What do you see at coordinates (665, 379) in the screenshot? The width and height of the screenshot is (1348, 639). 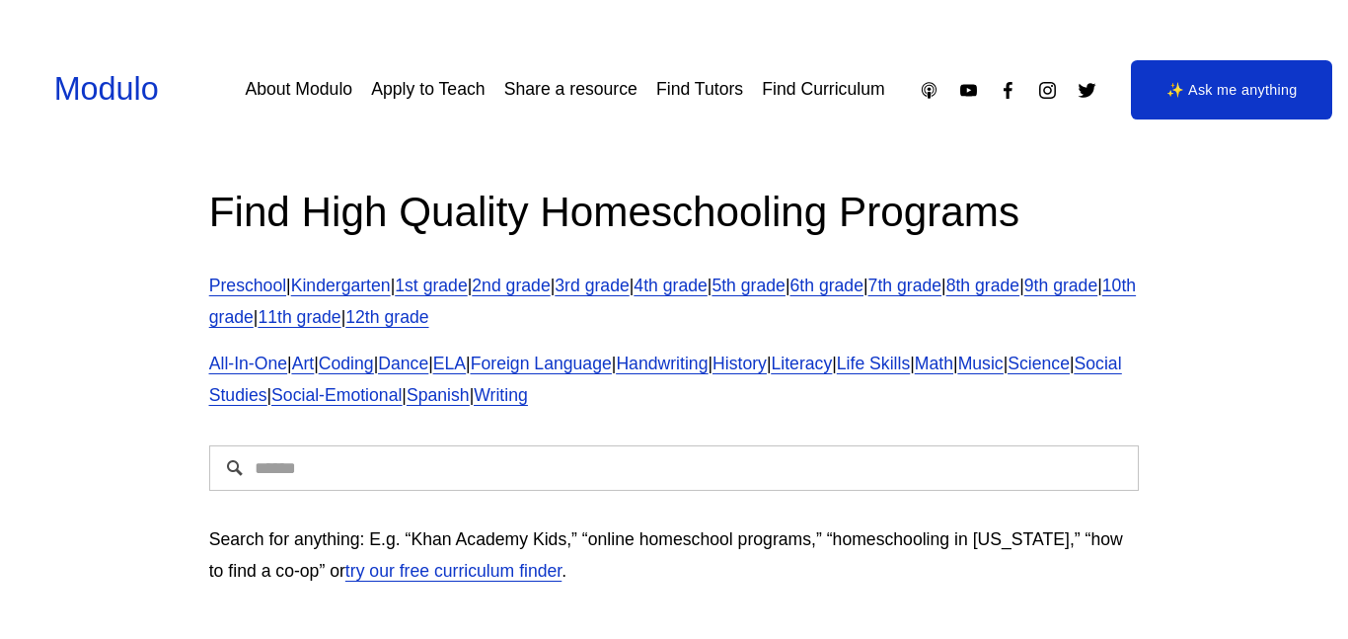 I see `span: Social Studies` at bounding box center [665, 379].